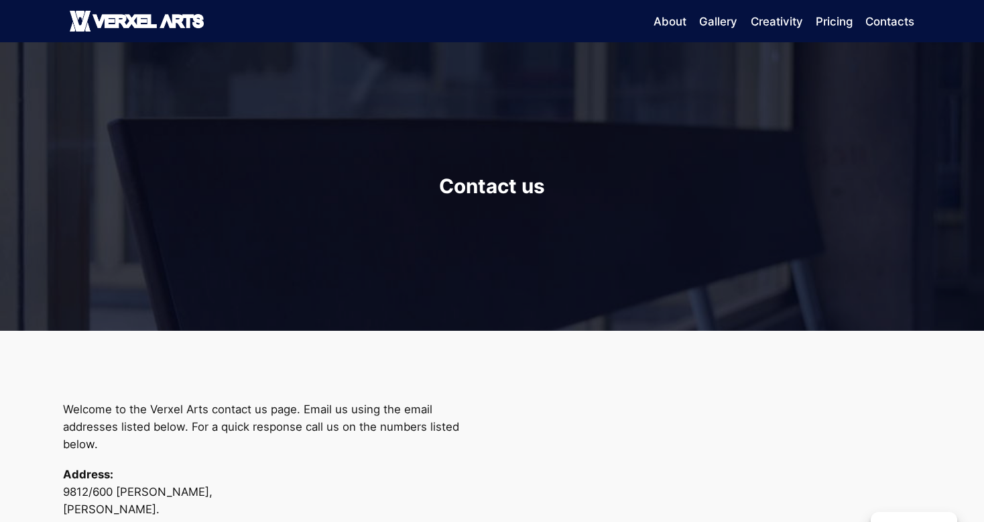 The height and width of the screenshot is (522, 984). What do you see at coordinates (718, 21) in the screenshot?
I see `span: Gallery` at bounding box center [718, 21].